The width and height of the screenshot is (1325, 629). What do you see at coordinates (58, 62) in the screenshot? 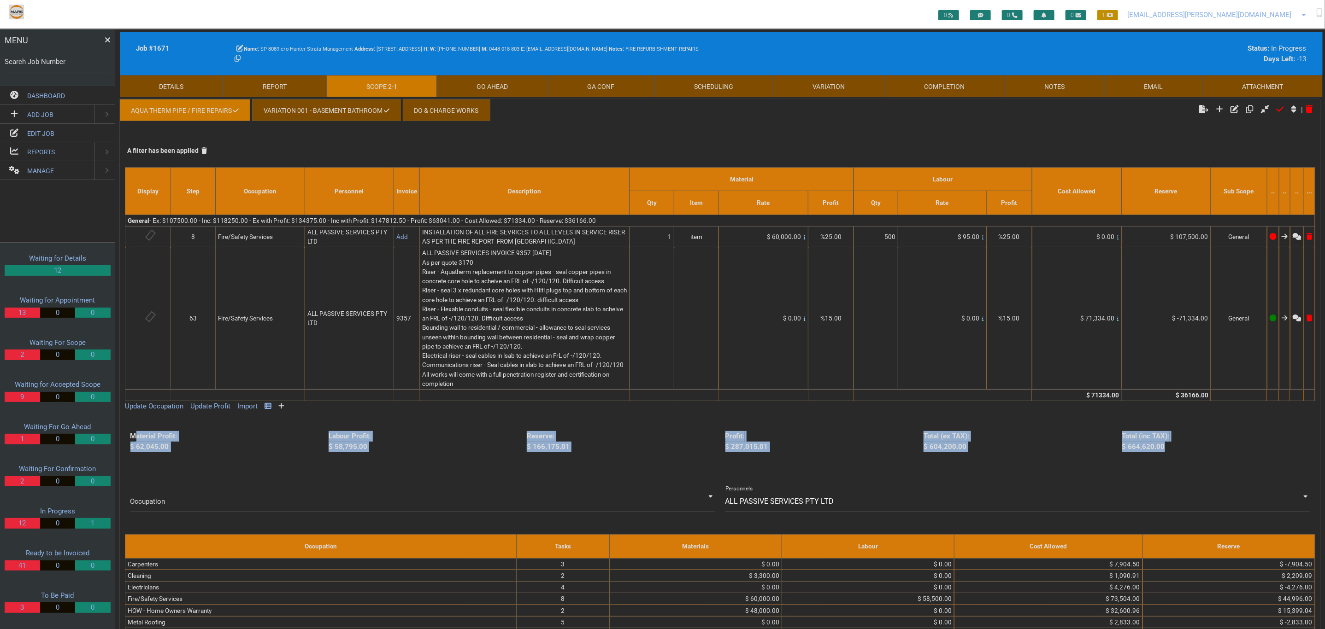
I see `label: Search Job Number` at bounding box center [58, 62].